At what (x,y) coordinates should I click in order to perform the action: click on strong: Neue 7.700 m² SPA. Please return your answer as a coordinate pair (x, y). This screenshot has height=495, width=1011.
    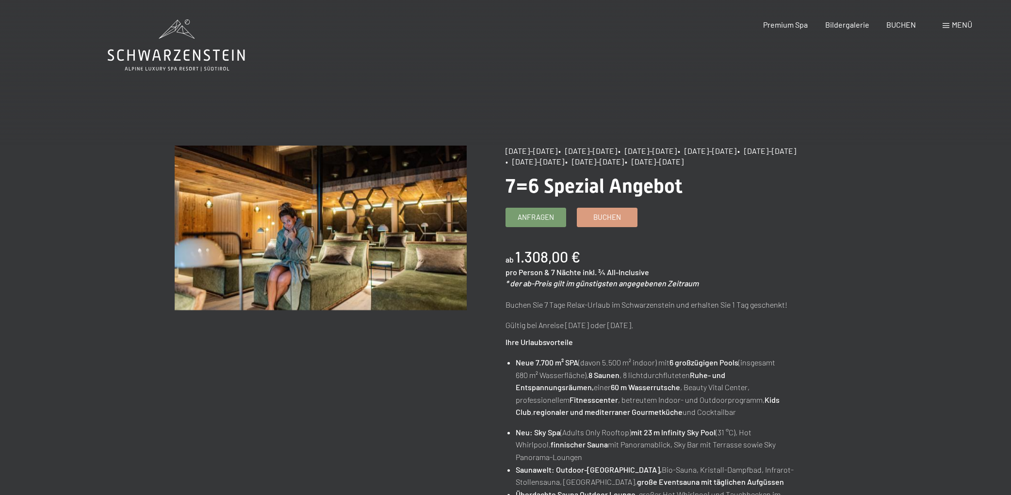
    Looking at the image, I should click on (547, 362).